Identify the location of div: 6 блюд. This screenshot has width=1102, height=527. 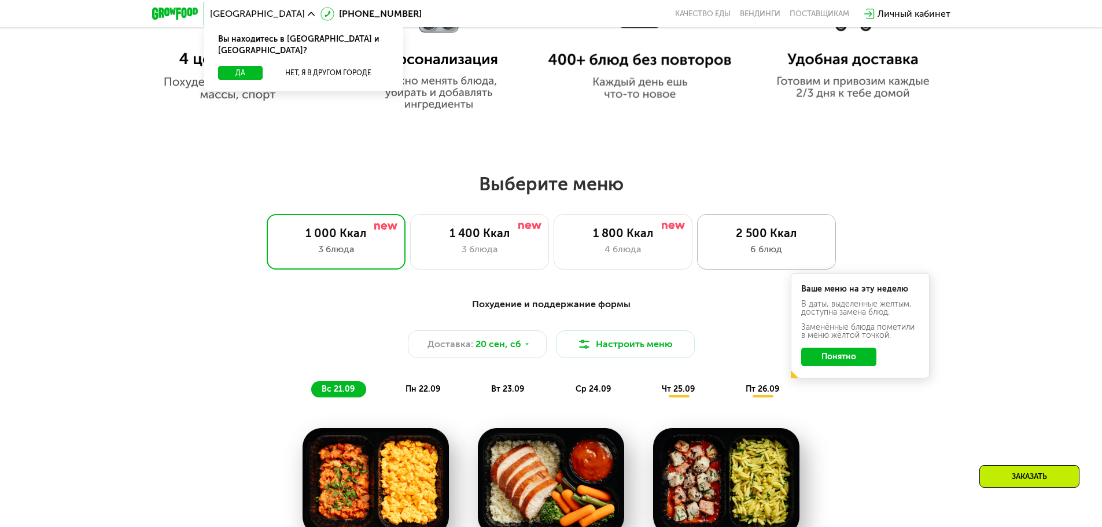
(766, 249).